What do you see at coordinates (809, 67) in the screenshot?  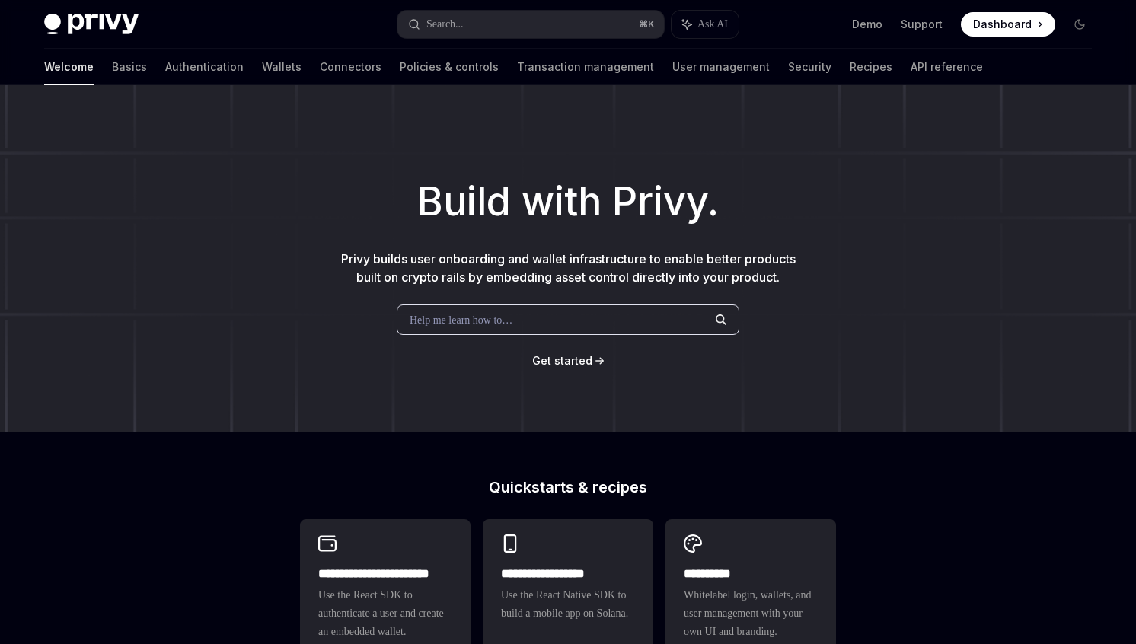 I see `a: Security` at bounding box center [809, 67].